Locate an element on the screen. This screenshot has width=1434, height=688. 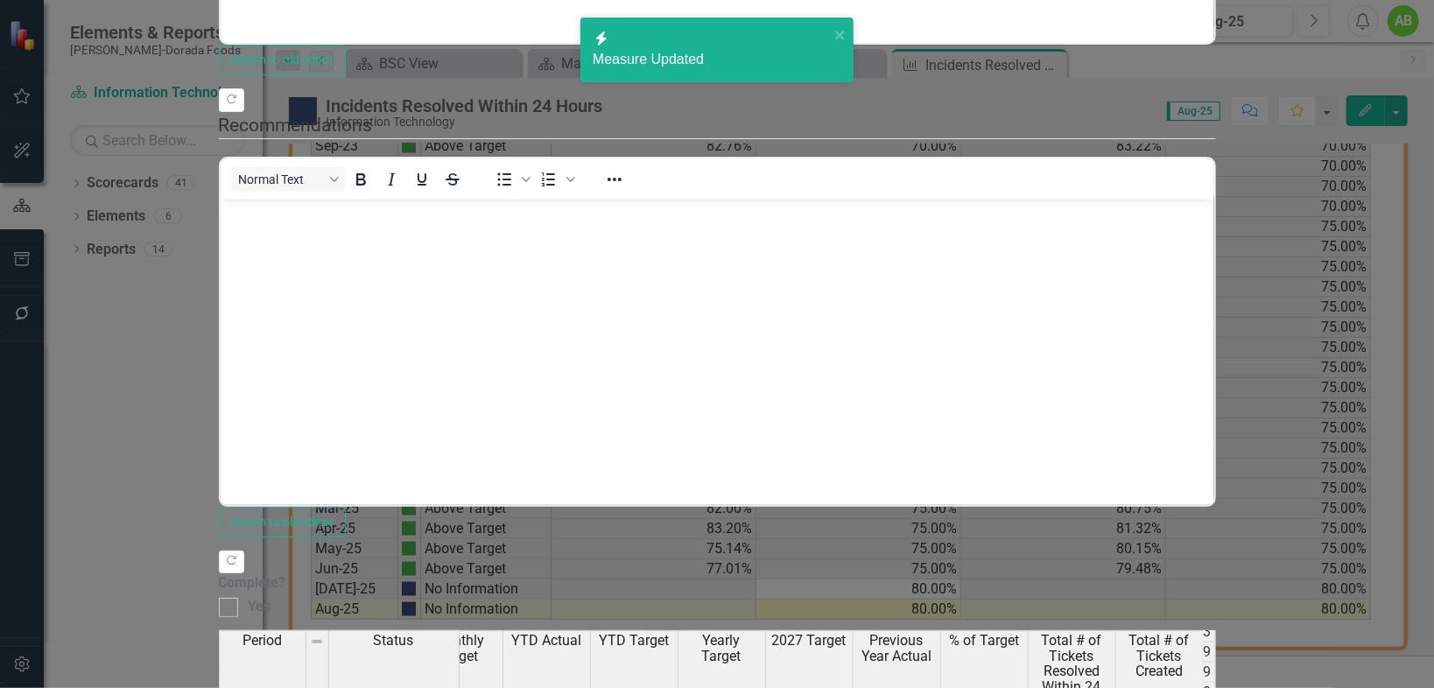
span: % of Target is located at coordinates (984, 641).